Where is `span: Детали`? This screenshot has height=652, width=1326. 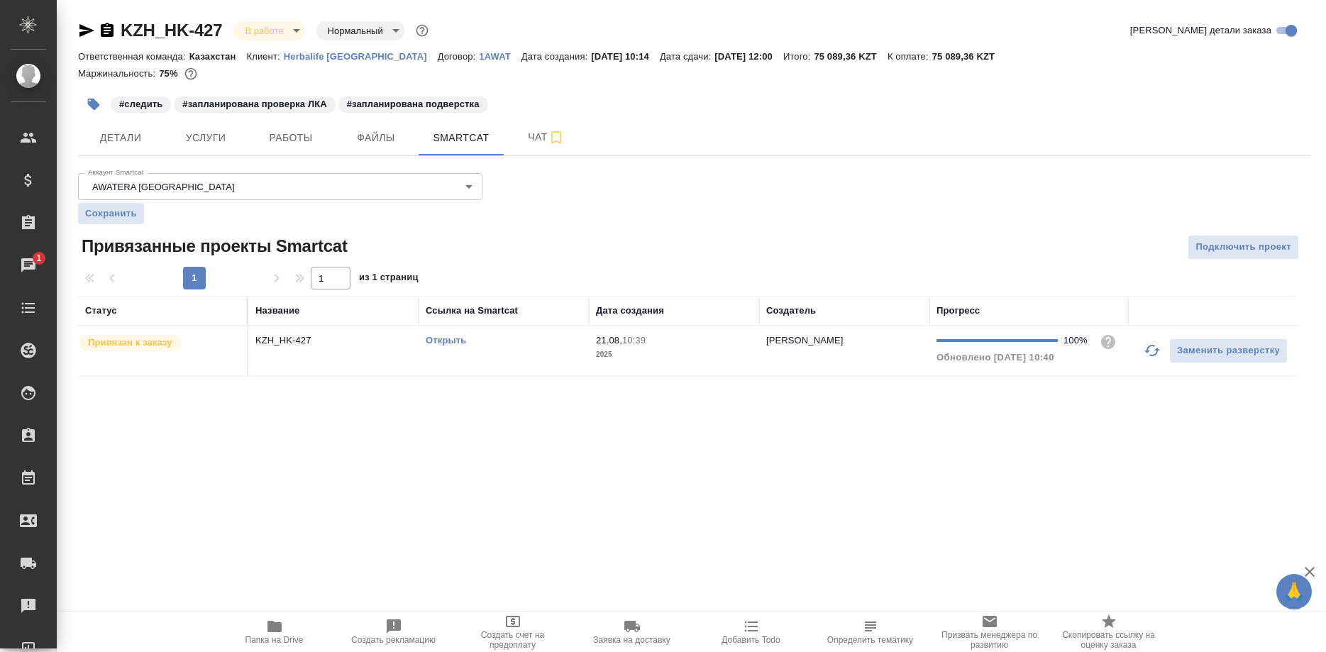 span: Детали is located at coordinates (121, 138).